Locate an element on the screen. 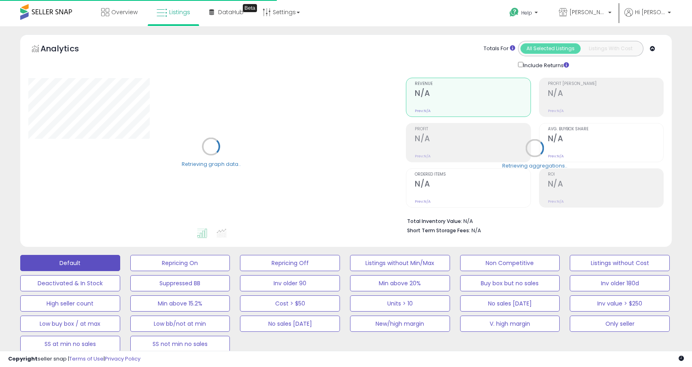 Image resolution: width=692 pixels, height=367 pixels. button: Cost > $50 is located at coordinates (290, 303).